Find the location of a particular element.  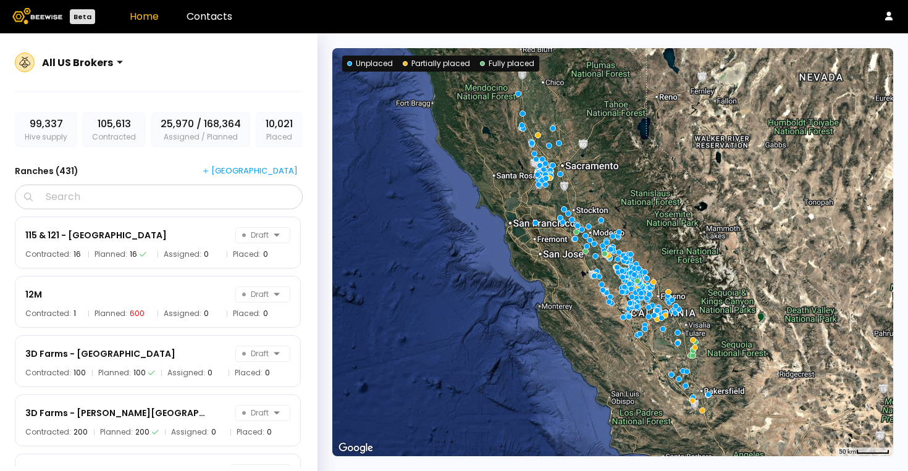

div: All US Brokers is located at coordinates (77, 62).